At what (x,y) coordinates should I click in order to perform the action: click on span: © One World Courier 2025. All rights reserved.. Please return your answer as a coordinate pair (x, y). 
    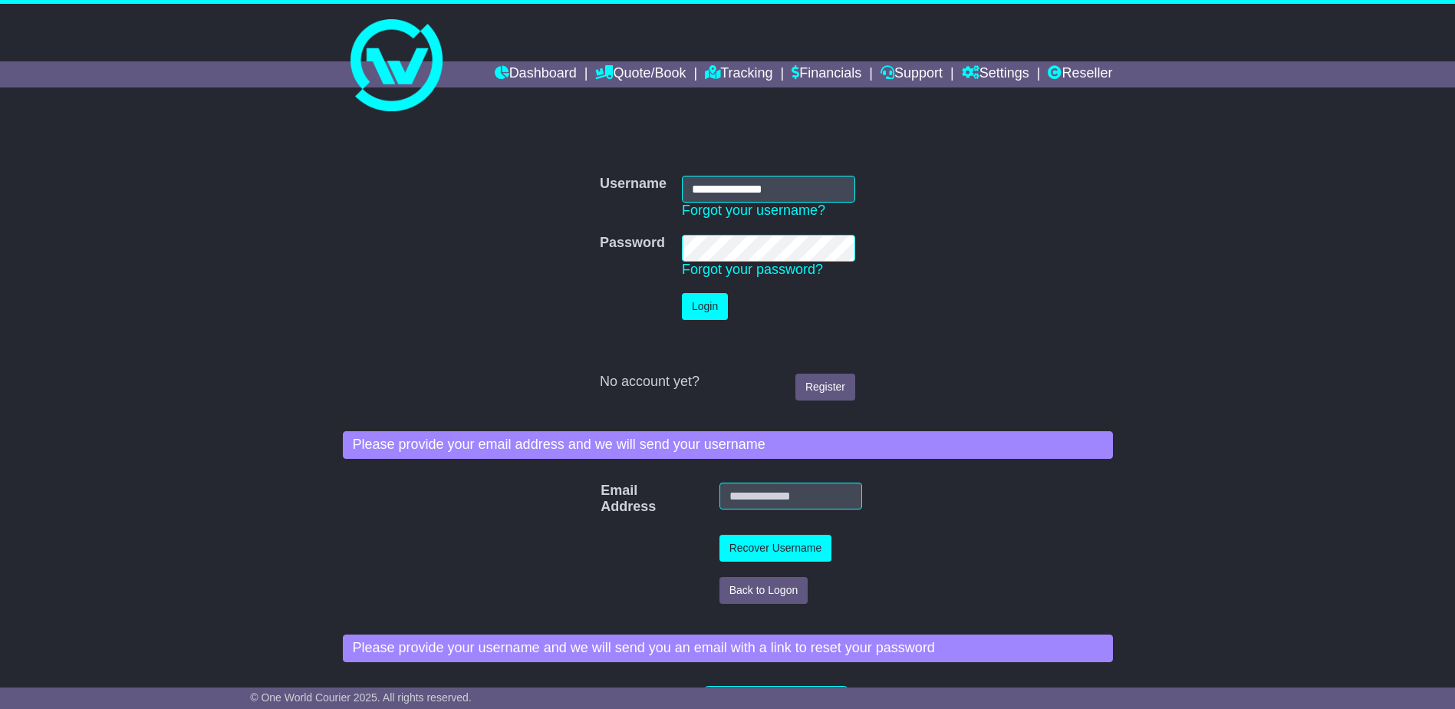
    Looking at the image, I should click on (360, 697).